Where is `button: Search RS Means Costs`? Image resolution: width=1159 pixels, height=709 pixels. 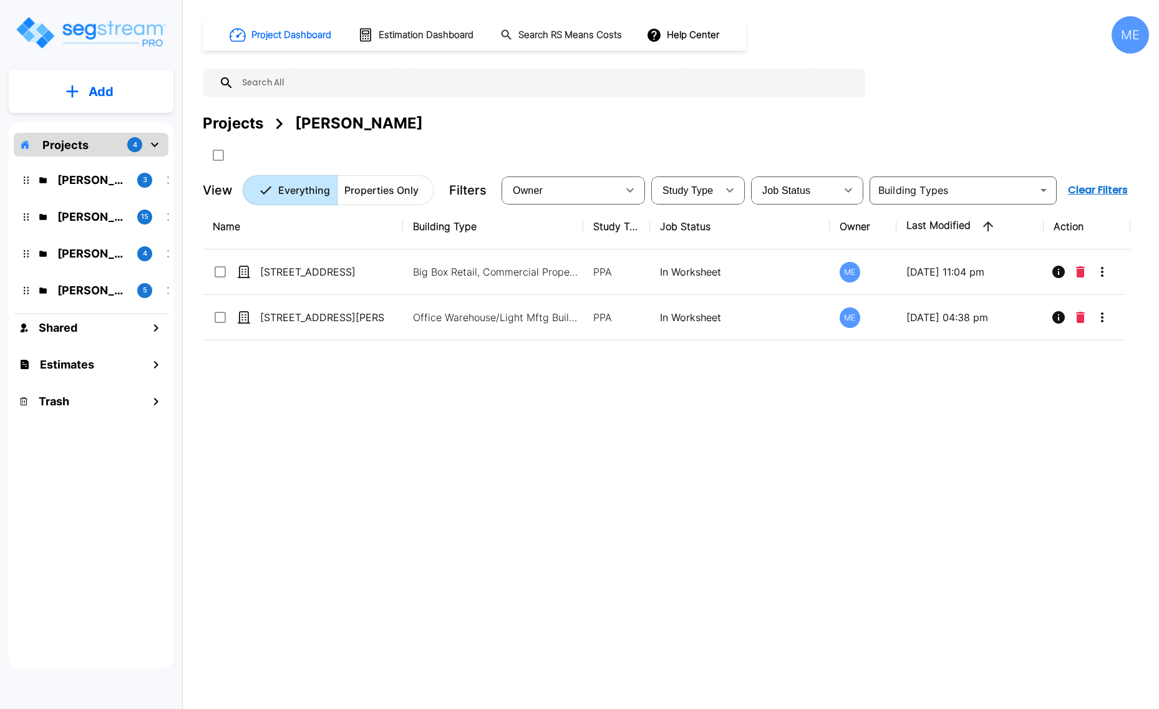 button: Search RS Means Costs is located at coordinates (562, 35).